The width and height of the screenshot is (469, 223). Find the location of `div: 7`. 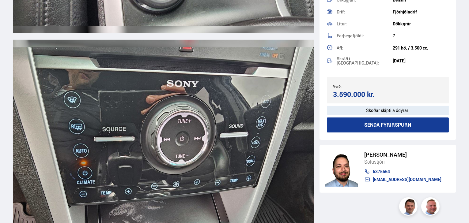

div: 7 is located at coordinates (421, 36).